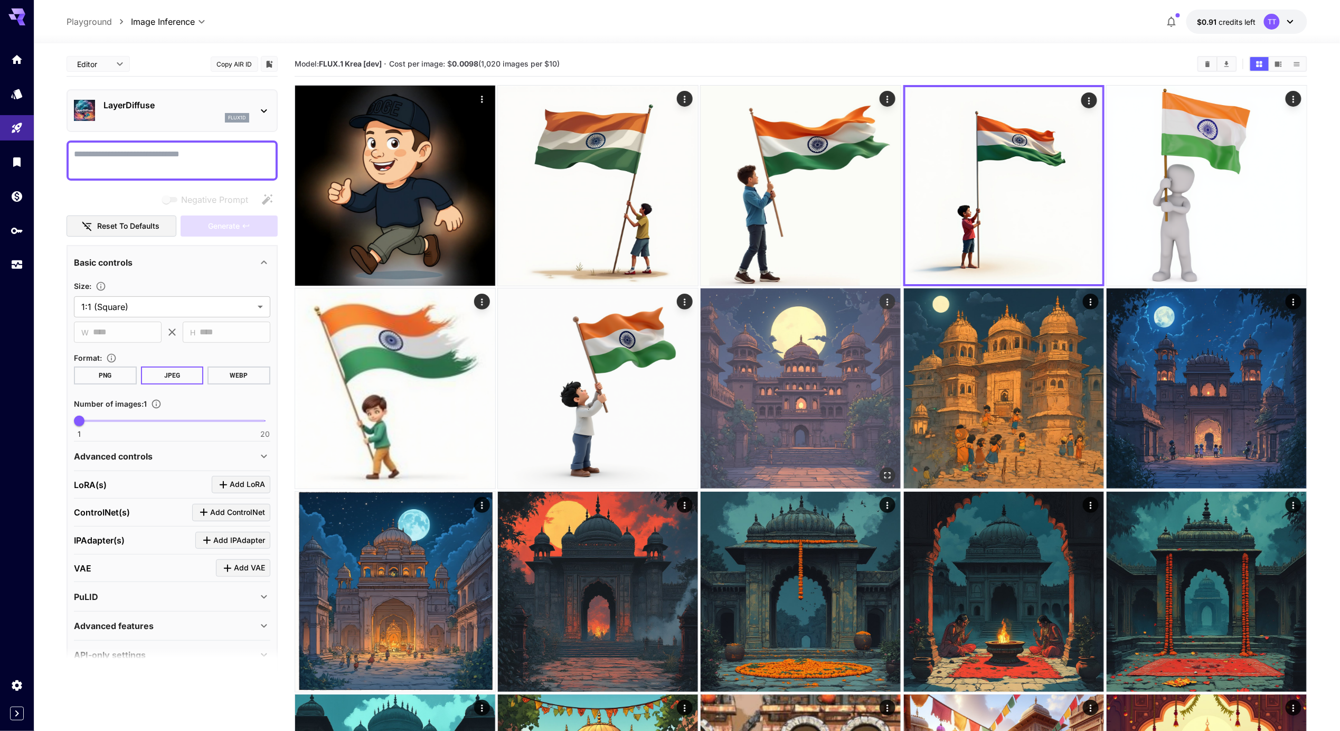 This screenshot has width=1340, height=731. I want to click on span: Add VAE, so click(249, 568).